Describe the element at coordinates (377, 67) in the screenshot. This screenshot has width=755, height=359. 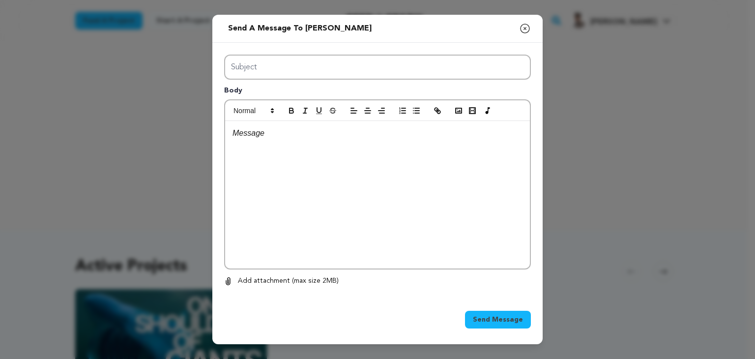
I see `input: Enter subject` at that location.